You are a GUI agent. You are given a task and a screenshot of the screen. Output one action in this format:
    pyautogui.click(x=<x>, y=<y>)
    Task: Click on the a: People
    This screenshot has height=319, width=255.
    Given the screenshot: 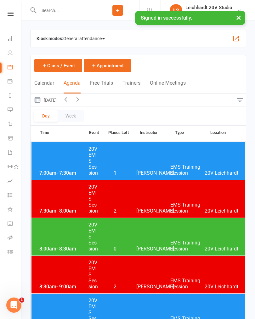 What is the action you would take?
    pyautogui.click(x=15, y=53)
    